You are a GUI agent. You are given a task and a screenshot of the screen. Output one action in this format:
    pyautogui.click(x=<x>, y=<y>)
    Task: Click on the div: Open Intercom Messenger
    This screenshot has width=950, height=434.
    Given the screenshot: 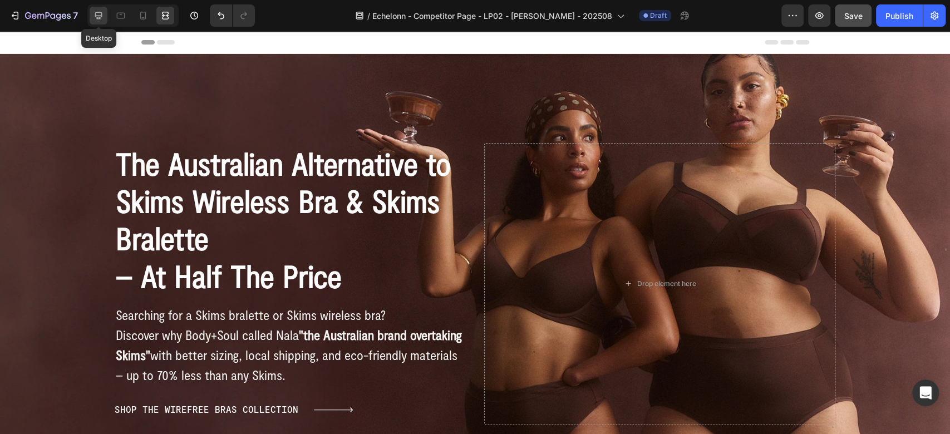 What is the action you would take?
    pyautogui.click(x=926, y=393)
    